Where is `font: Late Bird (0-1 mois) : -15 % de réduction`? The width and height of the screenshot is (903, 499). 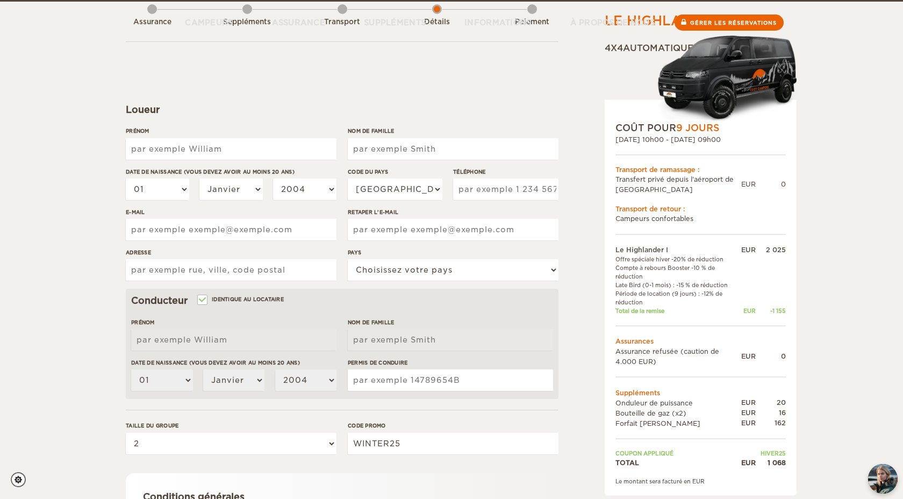 font: Late Bird (0-1 mois) : -15 % de réduction is located at coordinates (672, 285).